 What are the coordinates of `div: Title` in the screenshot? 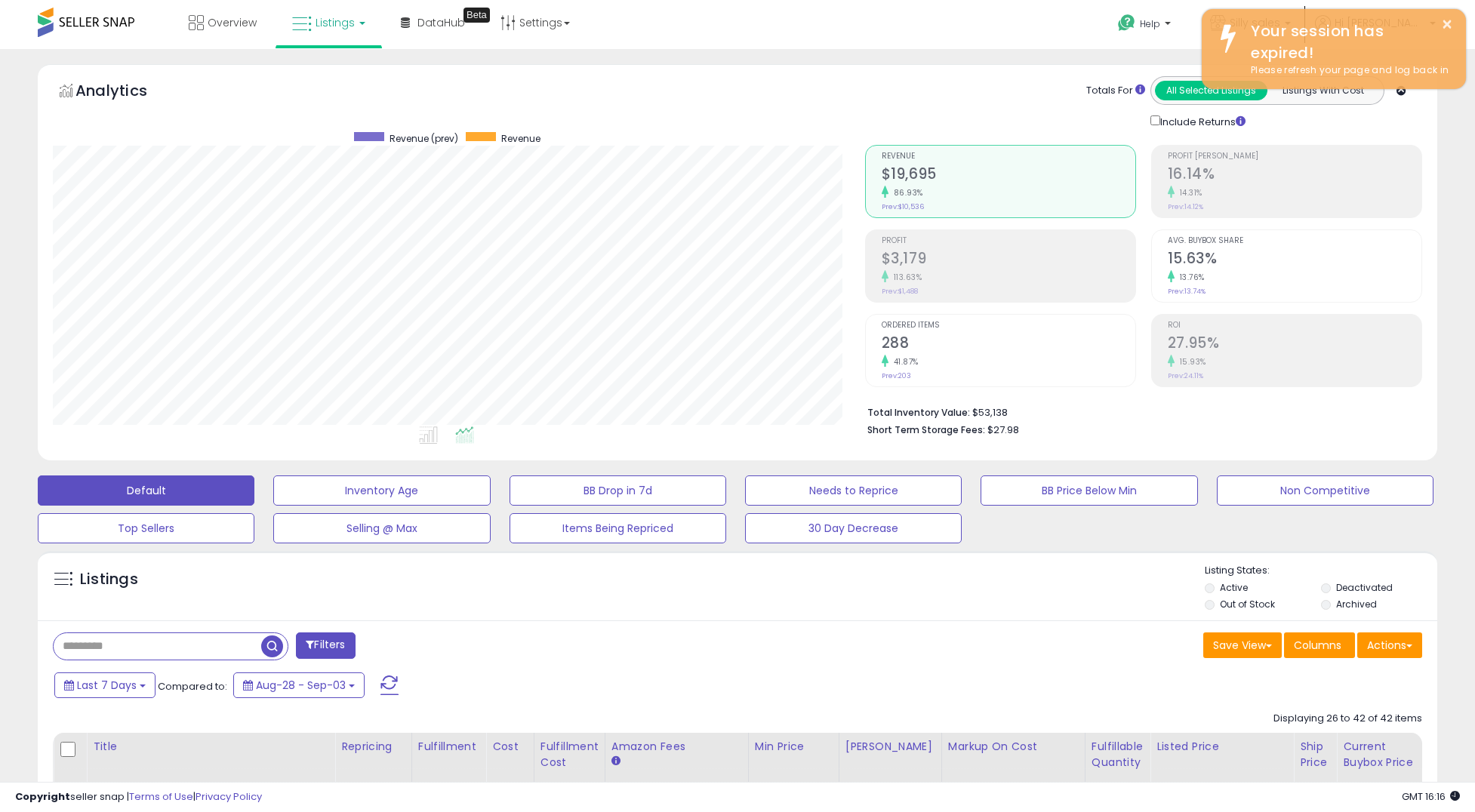 It's located at (211, 746).